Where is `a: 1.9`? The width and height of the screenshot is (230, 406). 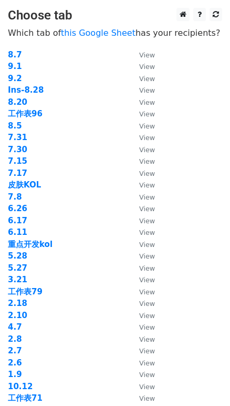
a: 1.9 is located at coordinates (15, 374).